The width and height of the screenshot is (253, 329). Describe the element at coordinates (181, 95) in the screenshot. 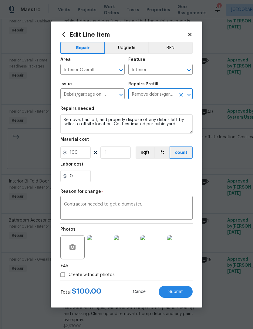

I see `button: Clear` at that location.